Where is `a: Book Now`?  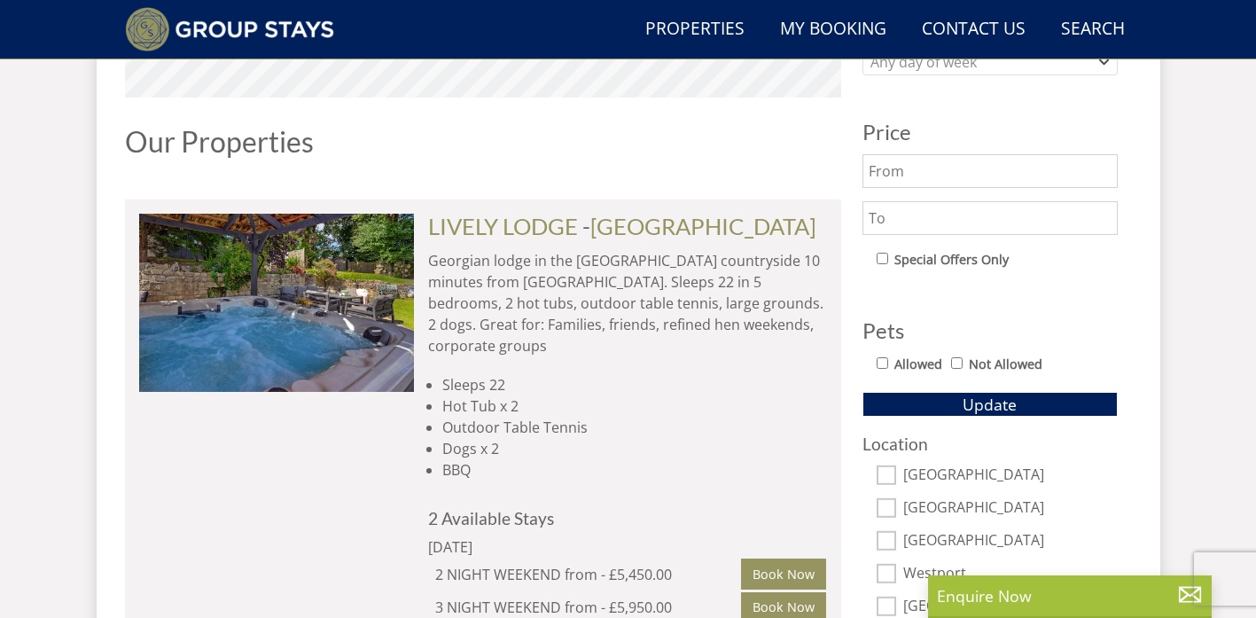 a: Book Now is located at coordinates (783, 573).